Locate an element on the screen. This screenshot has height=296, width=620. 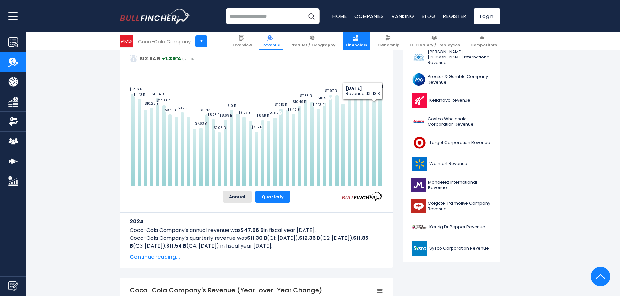
a: CEO Salary / Employees is located at coordinates (435, 41).